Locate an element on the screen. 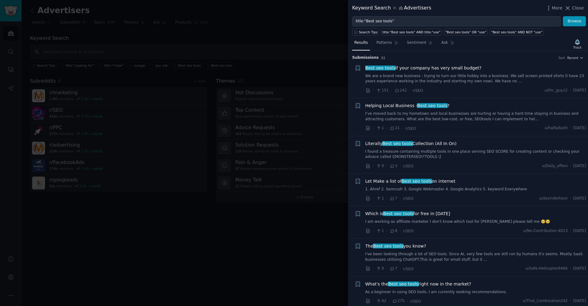 Image resolution: width=588 pixels, height=306 pixels. span: u/No-Contribution-4013 is located at coordinates (545, 231).